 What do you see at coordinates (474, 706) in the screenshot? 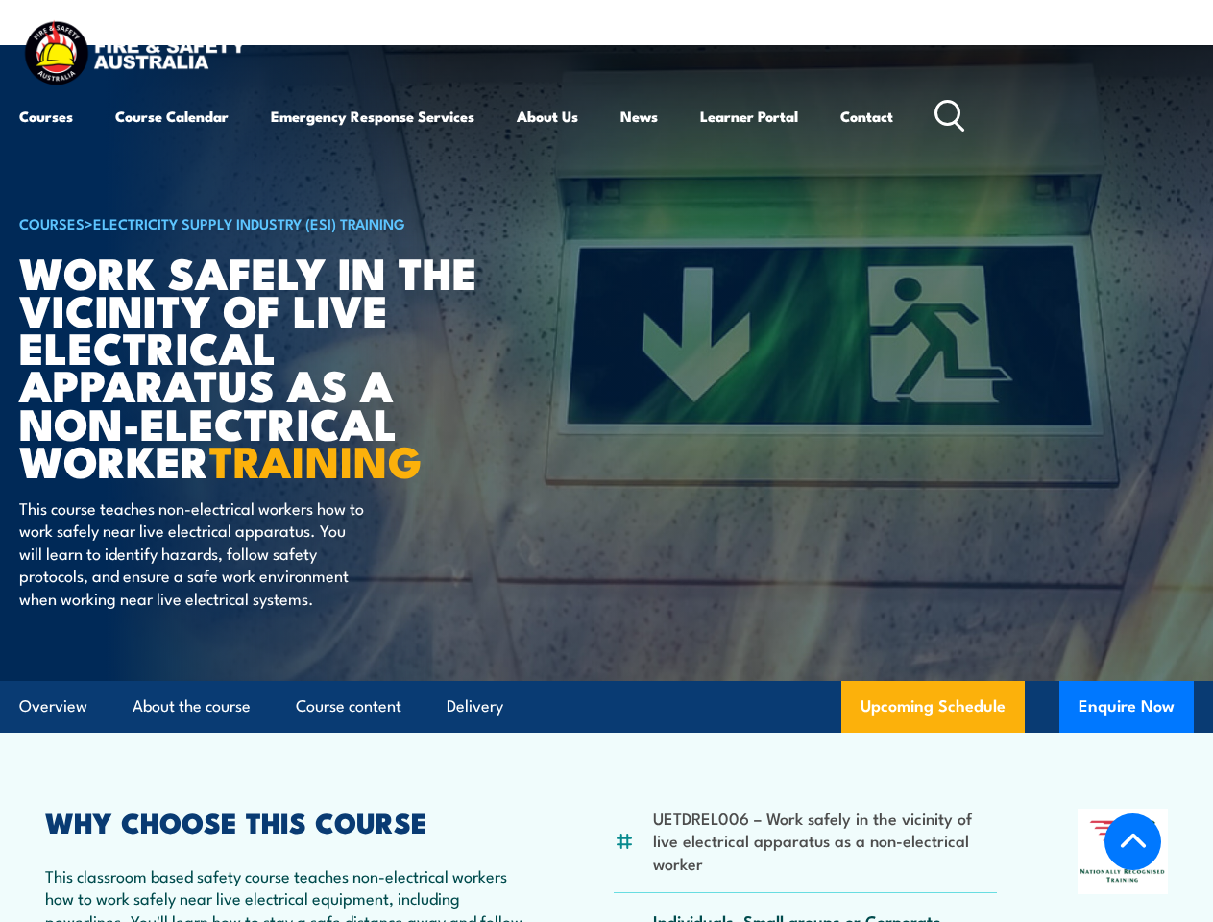
I see `a: Delivery` at bounding box center [474, 706].